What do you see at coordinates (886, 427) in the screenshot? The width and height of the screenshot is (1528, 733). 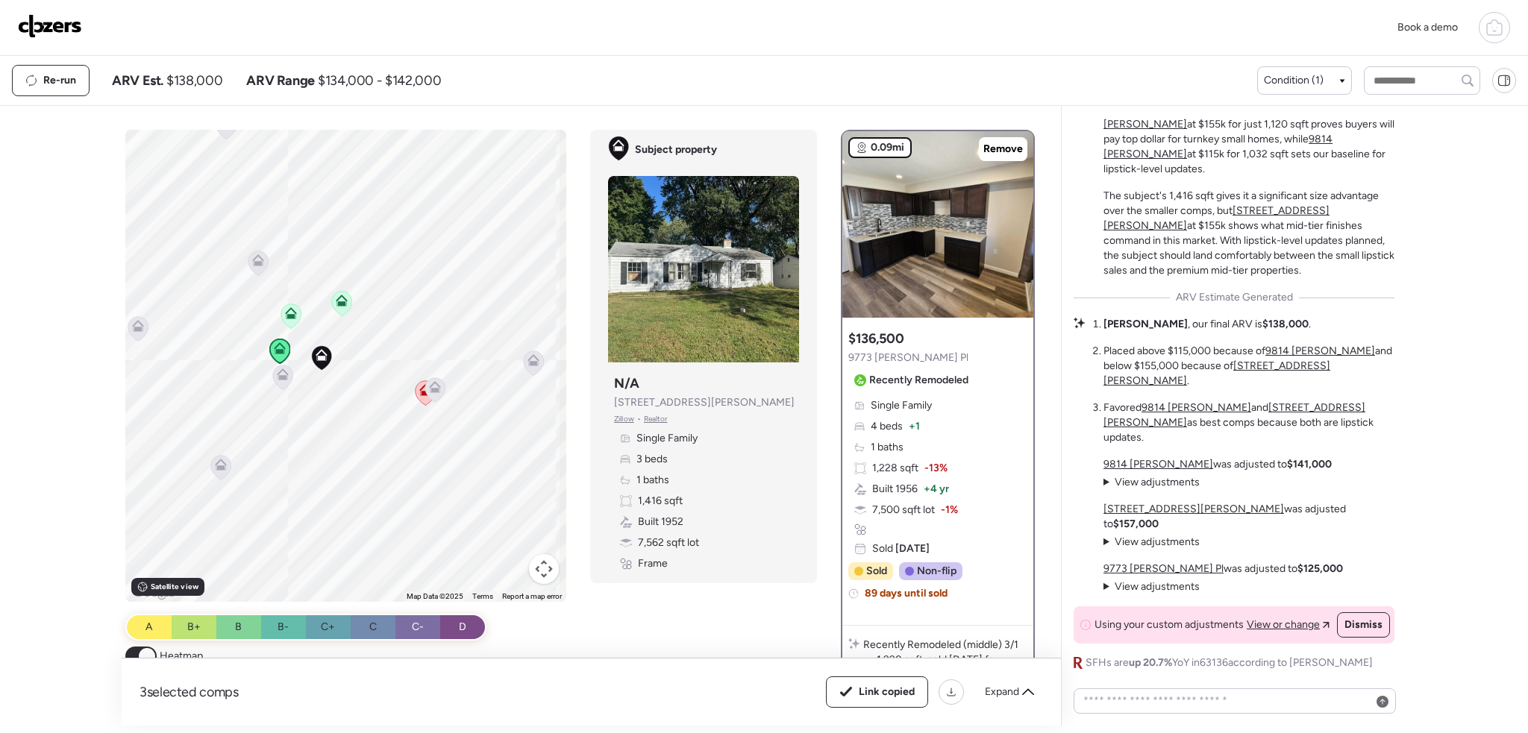 I see `span: 4 beds` at bounding box center [886, 427].